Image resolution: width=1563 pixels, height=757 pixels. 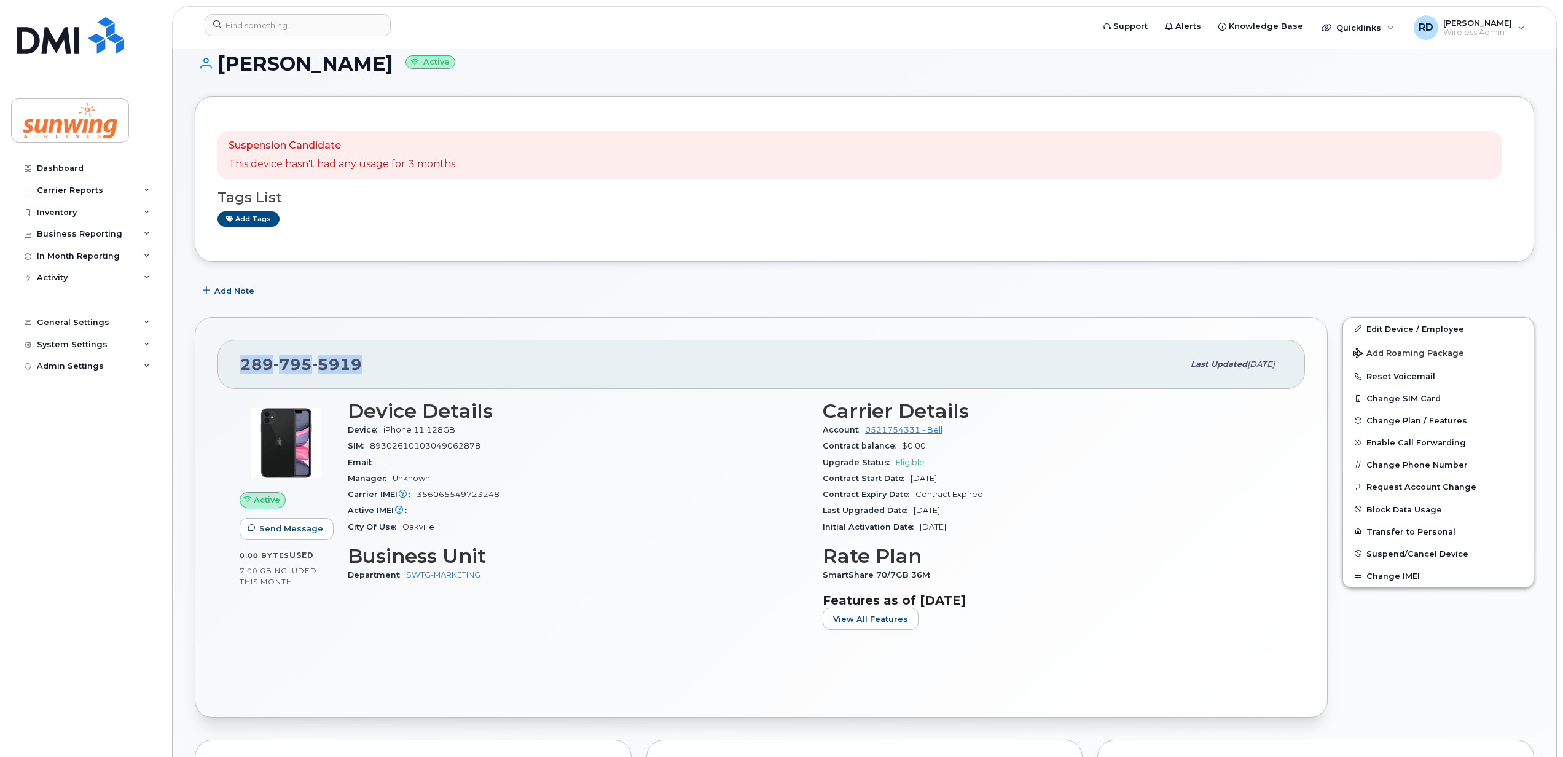 I want to click on small: Active, so click(x=430, y=62).